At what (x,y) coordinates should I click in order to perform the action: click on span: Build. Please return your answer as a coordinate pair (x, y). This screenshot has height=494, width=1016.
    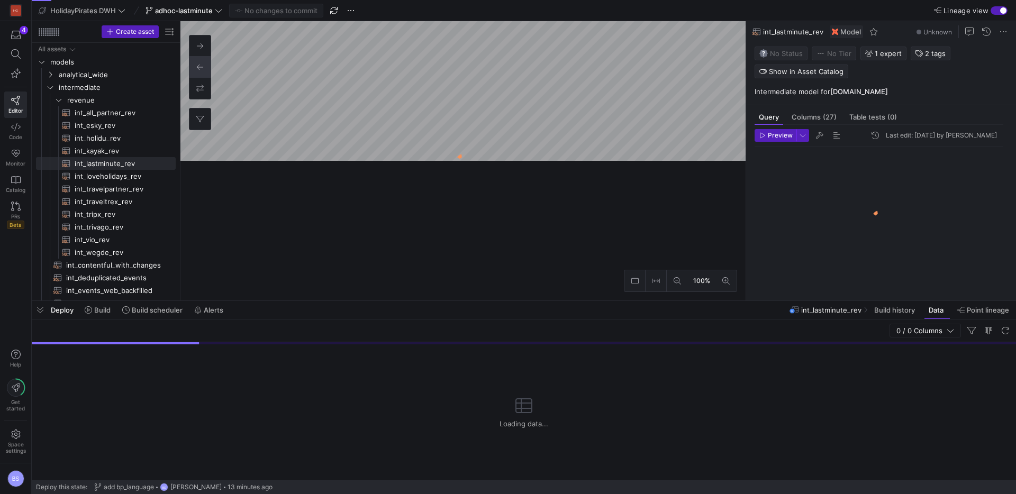
    Looking at the image, I should click on (102, 310).